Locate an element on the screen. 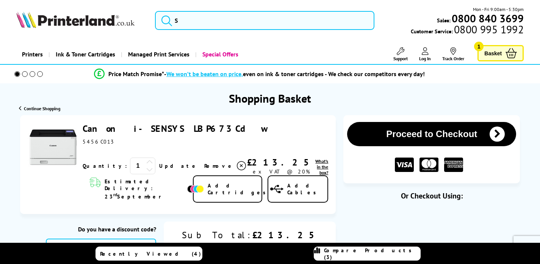 The width and height of the screenshot is (540, 264). span: Compare Products (3) is located at coordinates (372, 254).